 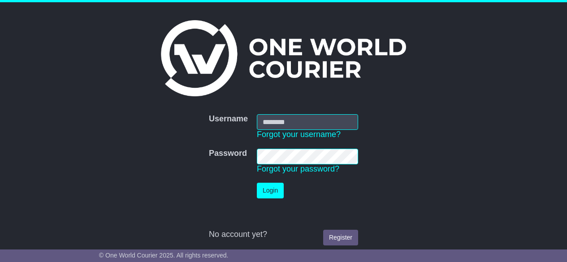 What do you see at coordinates (228, 119) in the screenshot?
I see `label: Username` at bounding box center [228, 119].